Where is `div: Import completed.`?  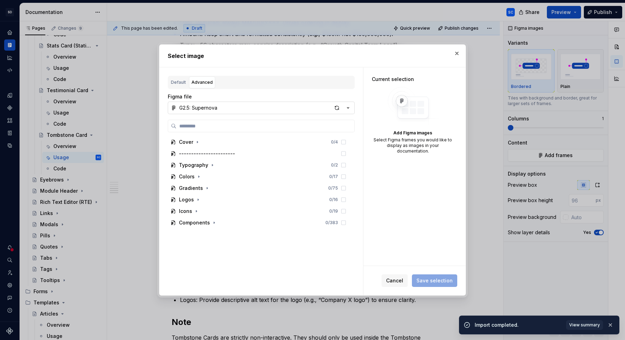 div: Import completed. is located at coordinates (518, 325).